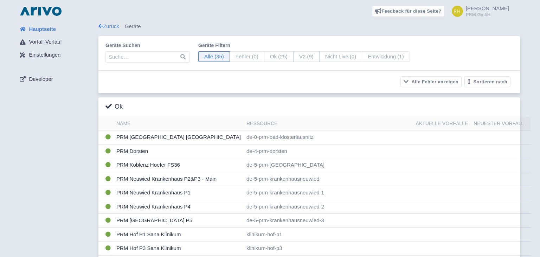 The width and height of the screenshot is (540, 257). I want to click on th: Neuester Vorfall, so click(501, 124).